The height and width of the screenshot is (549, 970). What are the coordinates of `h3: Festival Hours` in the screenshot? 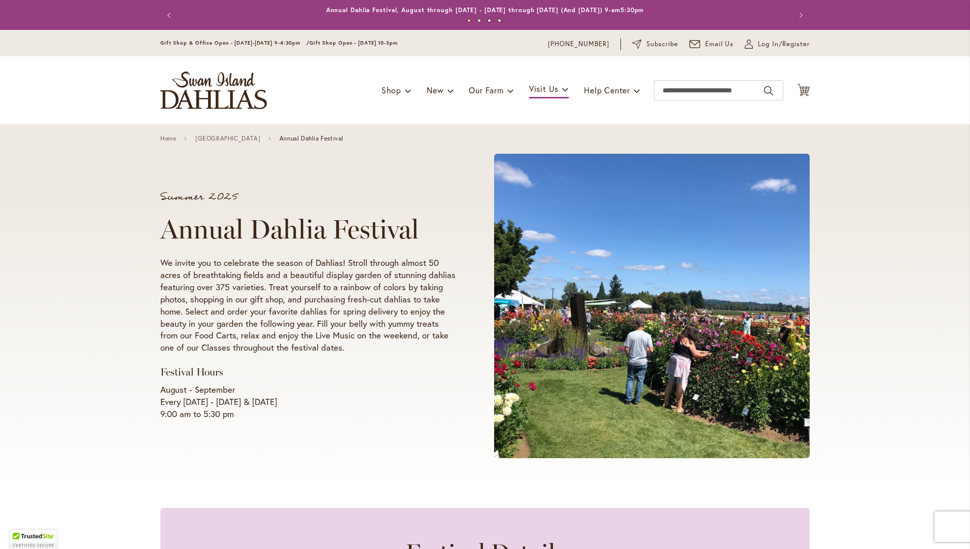 It's located at (308, 372).